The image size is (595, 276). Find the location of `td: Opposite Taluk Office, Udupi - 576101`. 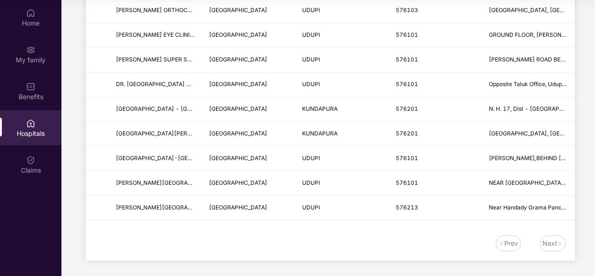

td: Opposite Taluk Office, Udupi - 576101 is located at coordinates (528, 85).